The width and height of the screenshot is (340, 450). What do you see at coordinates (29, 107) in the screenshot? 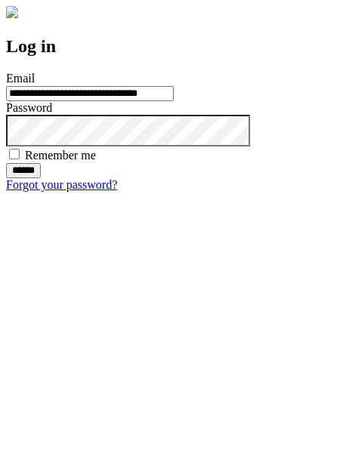
I see `label: Password` at bounding box center [29, 107].